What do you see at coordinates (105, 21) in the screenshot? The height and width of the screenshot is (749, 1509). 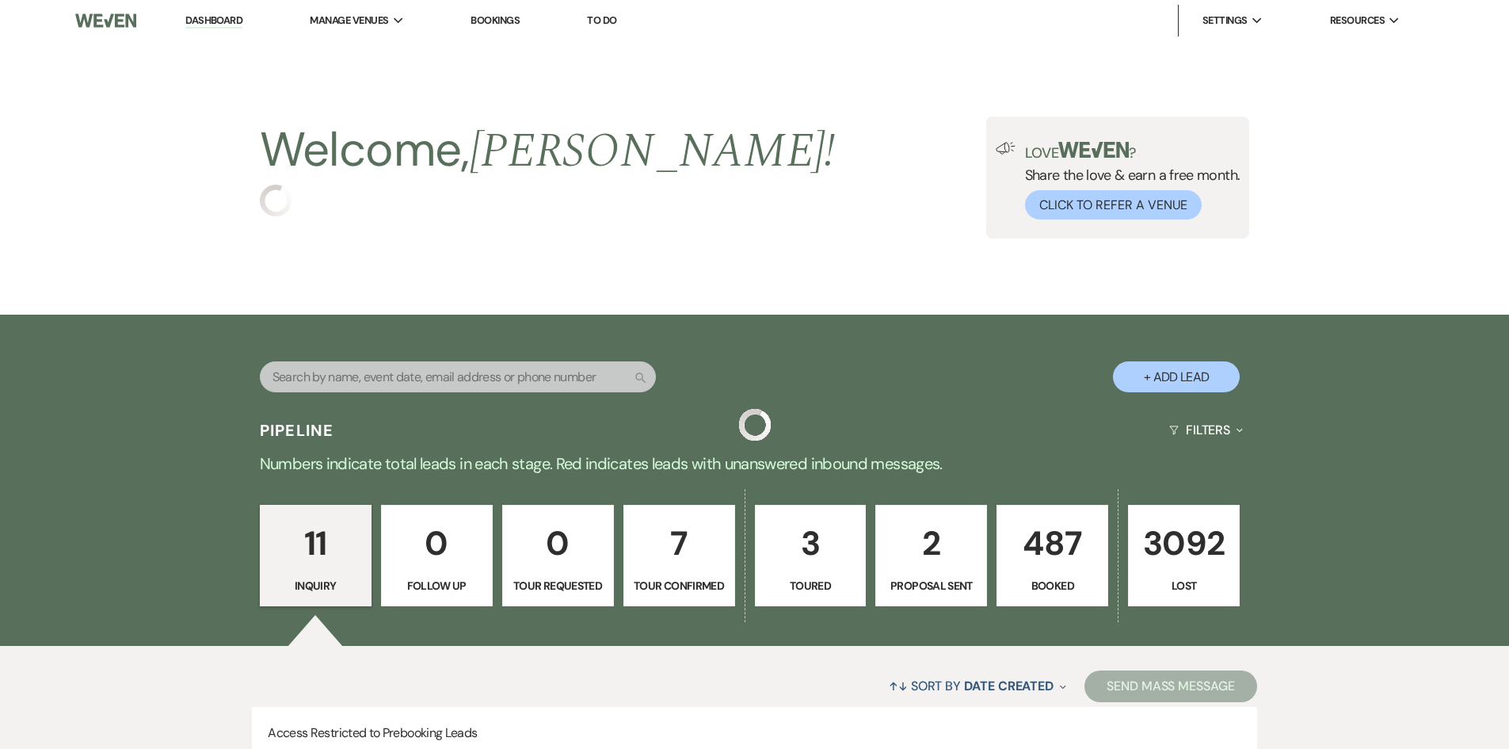 I see `img: Weven Logo` at bounding box center [105, 21].